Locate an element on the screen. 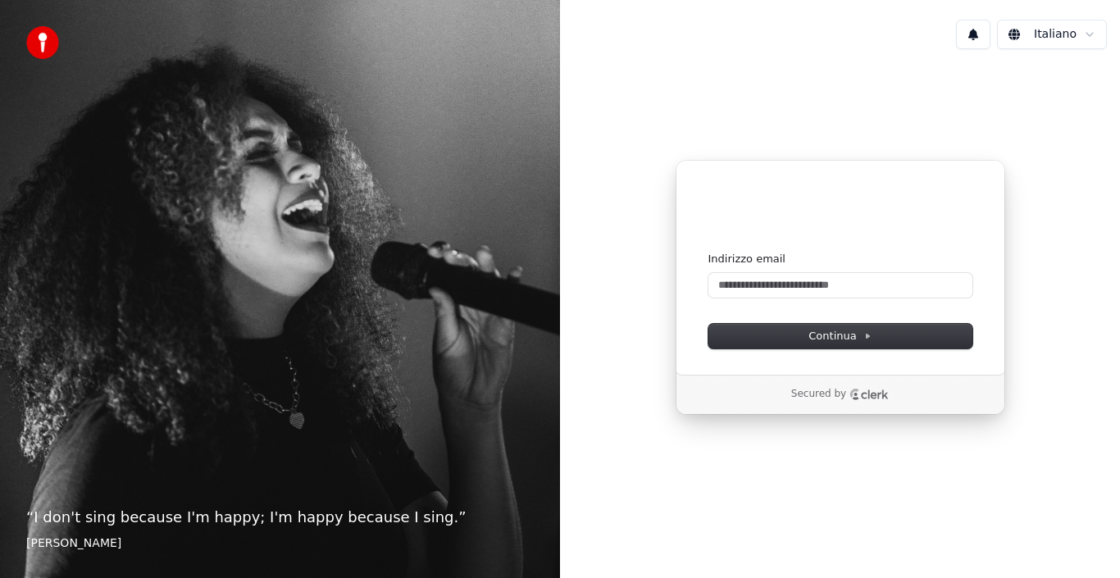  a: Clerk logo is located at coordinates (869, 394).